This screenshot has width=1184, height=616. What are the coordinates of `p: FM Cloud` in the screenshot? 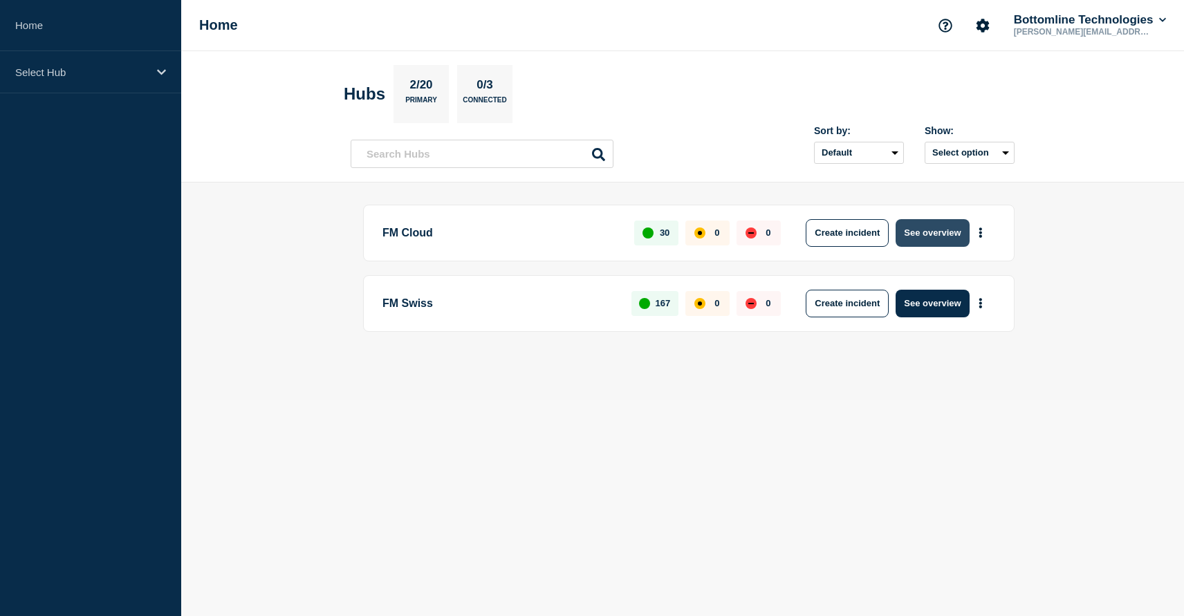 It's located at (500, 233).